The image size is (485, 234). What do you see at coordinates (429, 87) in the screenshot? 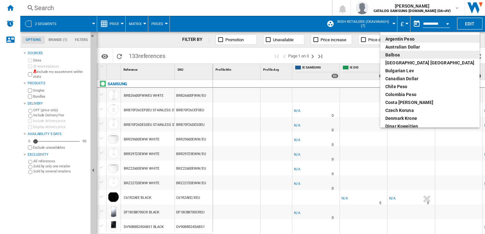
I see `div: Chile Peso` at bounding box center [429, 87].